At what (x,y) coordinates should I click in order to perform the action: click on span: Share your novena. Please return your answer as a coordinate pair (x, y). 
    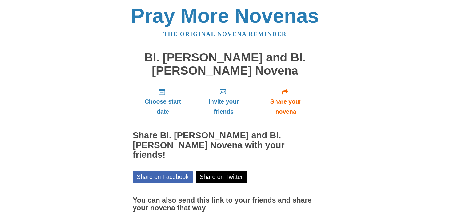
    Looking at the image, I should click on (285, 107).